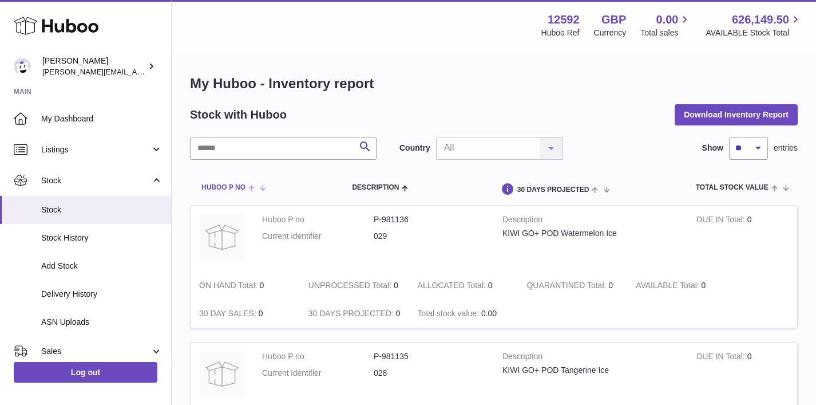  I want to click on dd: P-981135, so click(429, 356).